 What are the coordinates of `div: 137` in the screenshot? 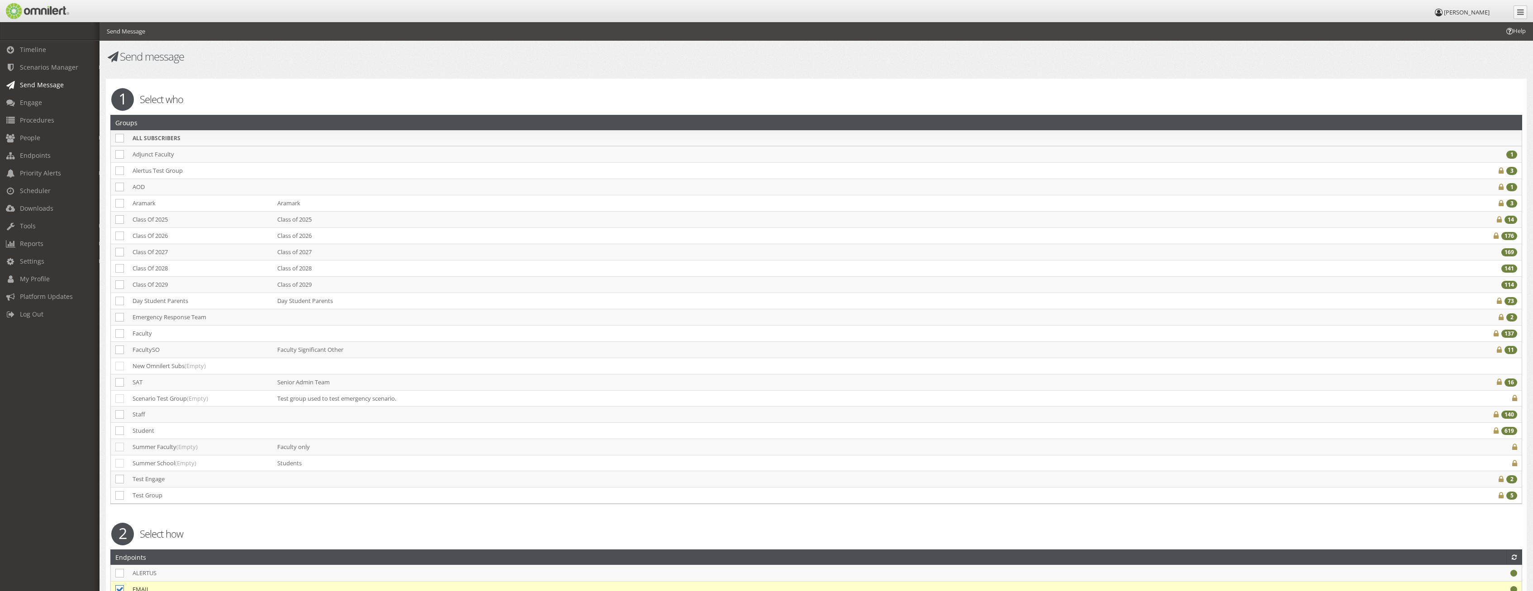 It's located at (1509, 334).